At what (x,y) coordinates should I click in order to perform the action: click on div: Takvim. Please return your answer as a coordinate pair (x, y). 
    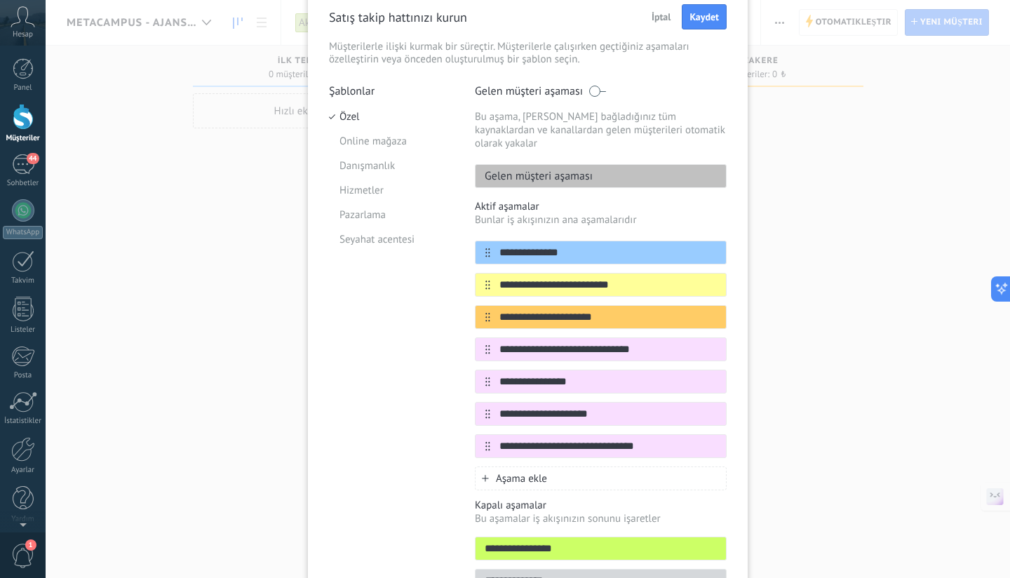
    Looking at the image, I should click on (23, 281).